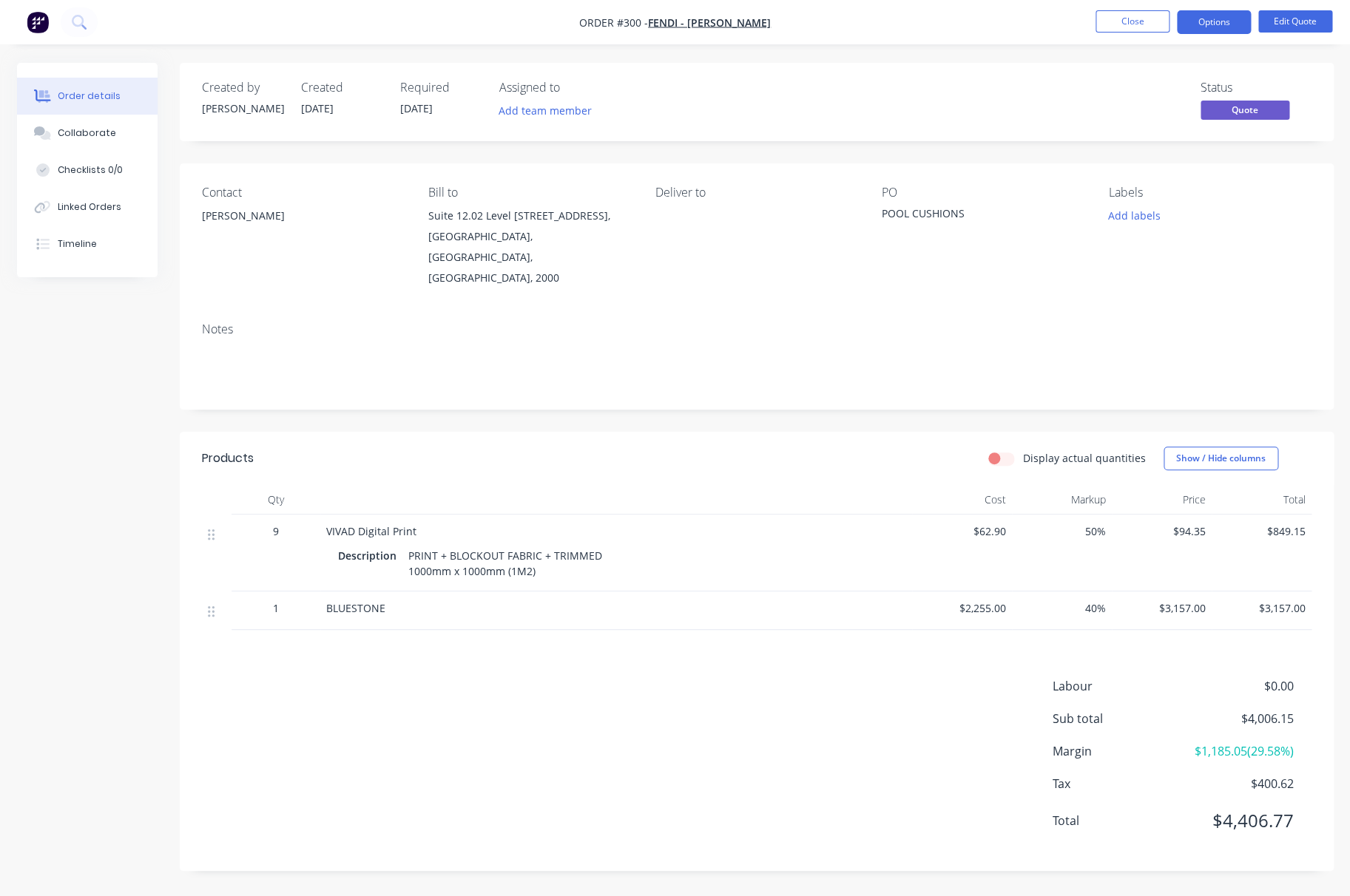 This screenshot has height=896, width=1350. What do you see at coordinates (613, 22) in the screenshot?
I see `span: Order #300 -` at bounding box center [613, 22].